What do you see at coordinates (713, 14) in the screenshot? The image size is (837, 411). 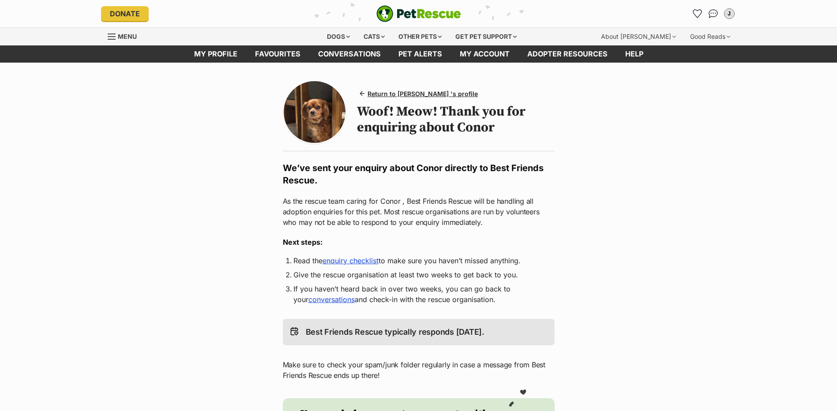 I see `img: chat-41dd97257d64d25036548639549fe6c8038ab92f7586957e7f3b1b290dea8141.svg` at bounding box center [713, 14].